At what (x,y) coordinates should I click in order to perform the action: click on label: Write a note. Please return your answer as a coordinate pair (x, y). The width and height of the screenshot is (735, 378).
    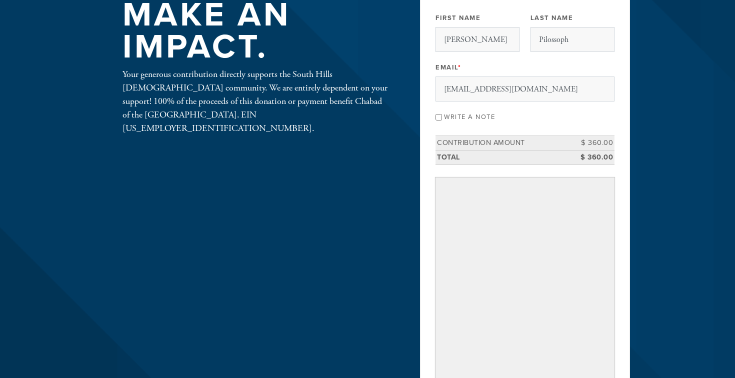
    Looking at the image, I should click on (470, 117).